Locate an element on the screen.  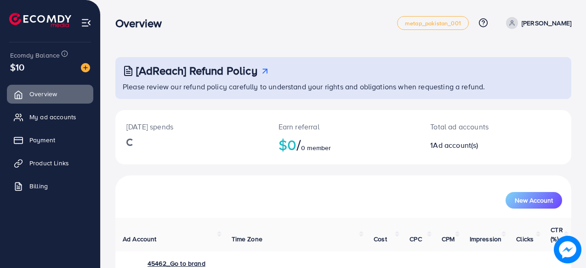
p: Please review our refund policy carefully to understand your rights and obligations when requesti... is located at coordinates (344, 86).